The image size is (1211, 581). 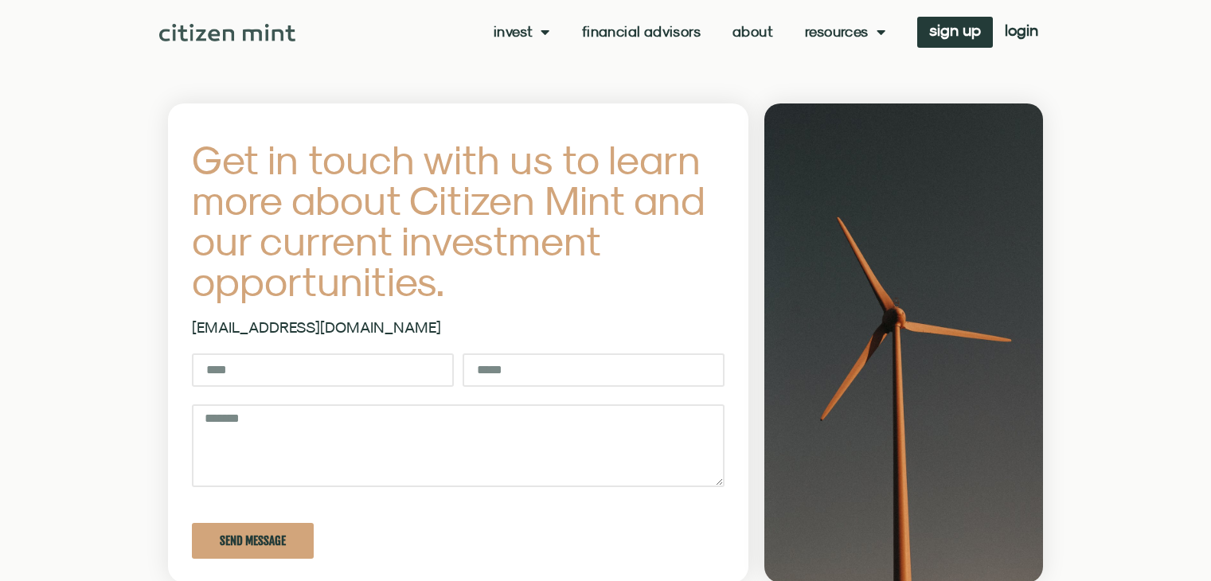 I want to click on a: Invest, so click(x=521, y=32).